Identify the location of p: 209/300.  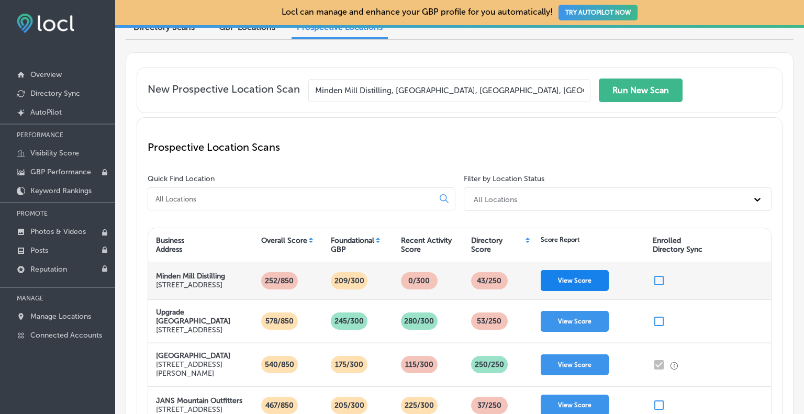
(349, 280).